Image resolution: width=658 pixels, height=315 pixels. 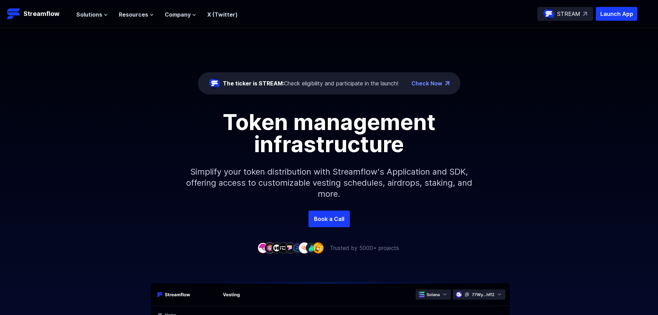 I want to click on a: Launch App, so click(x=617, y=14).